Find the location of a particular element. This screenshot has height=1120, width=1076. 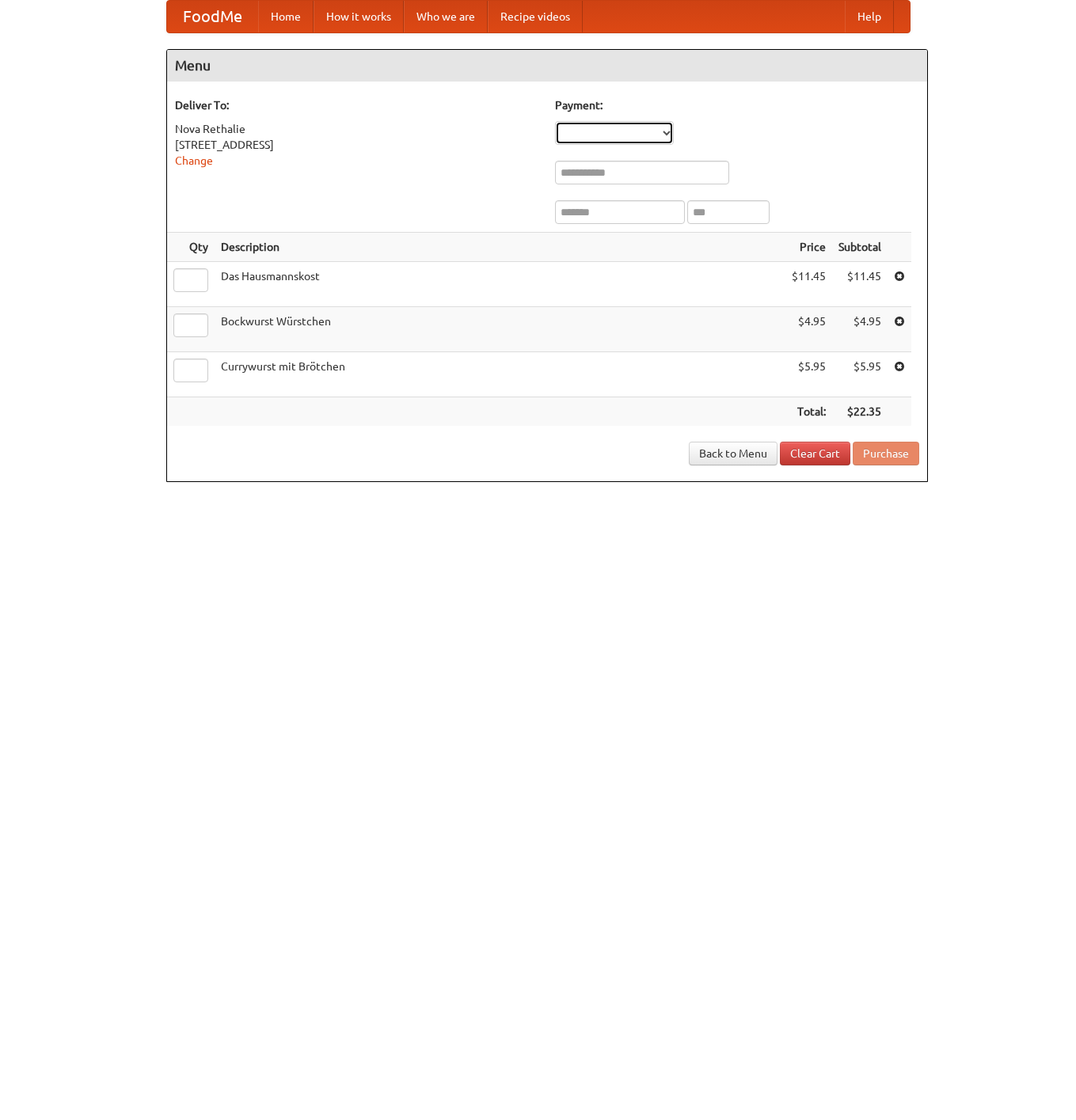

td: Das Hausmannskost is located at coordinates (500, 284).